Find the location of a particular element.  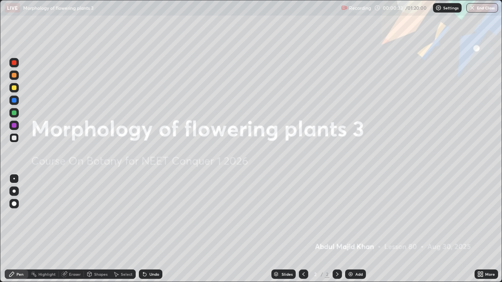

div: Add is located at coordinates (359, 275).